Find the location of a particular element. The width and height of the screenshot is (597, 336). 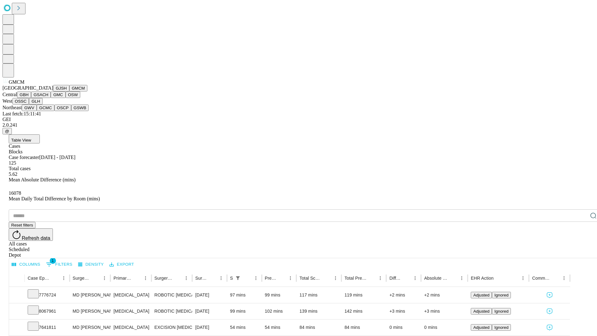

div: Predicted In Room Duration is located at coordinates (271, 278).